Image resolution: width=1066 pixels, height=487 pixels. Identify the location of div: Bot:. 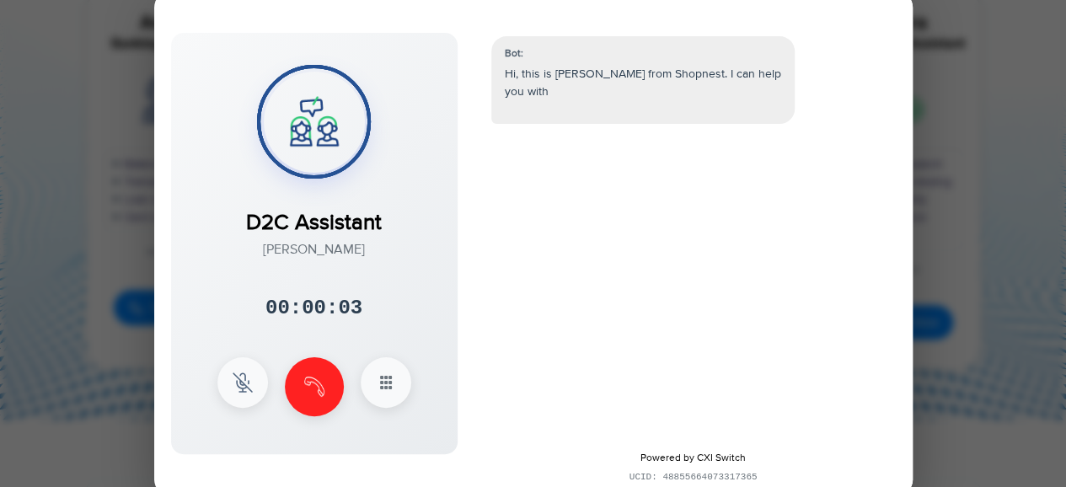
(643, 54).